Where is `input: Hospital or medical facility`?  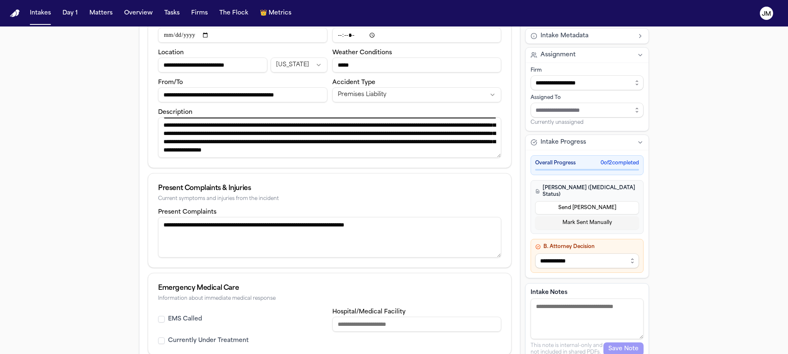
input: Hospital or medical facility is located at coordinates (417, 324).